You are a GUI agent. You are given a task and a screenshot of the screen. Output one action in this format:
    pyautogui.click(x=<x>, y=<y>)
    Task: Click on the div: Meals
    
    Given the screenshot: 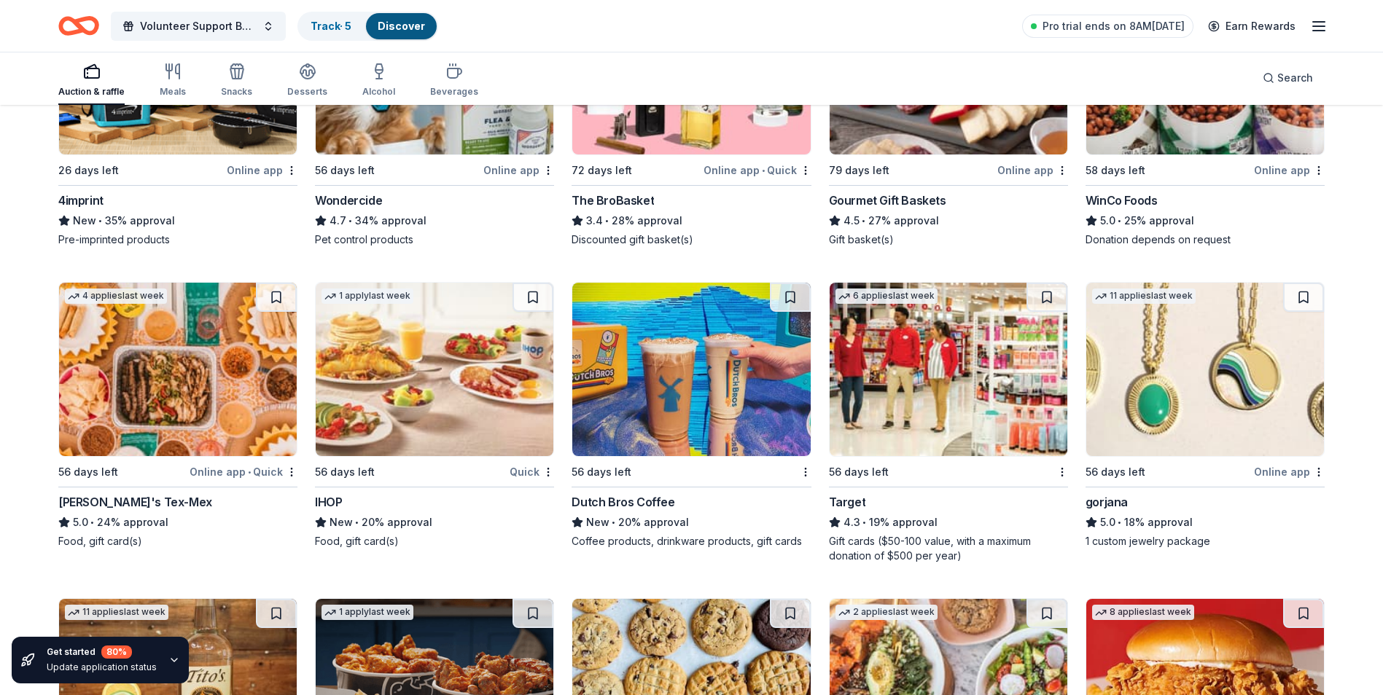 What is the action you would take?
    pyautogui.click(x=173, y=92)
    